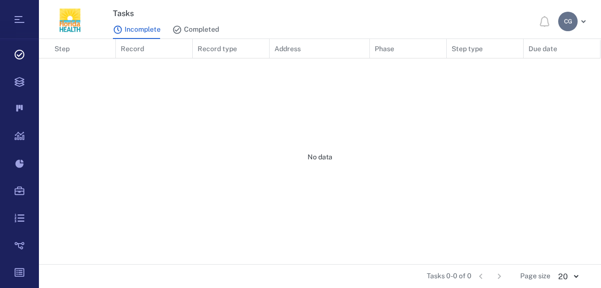  What do you see at coordinates (277, 14) in the screenshot?
I see `h3: Tasks` at bounding box center [277, 14].